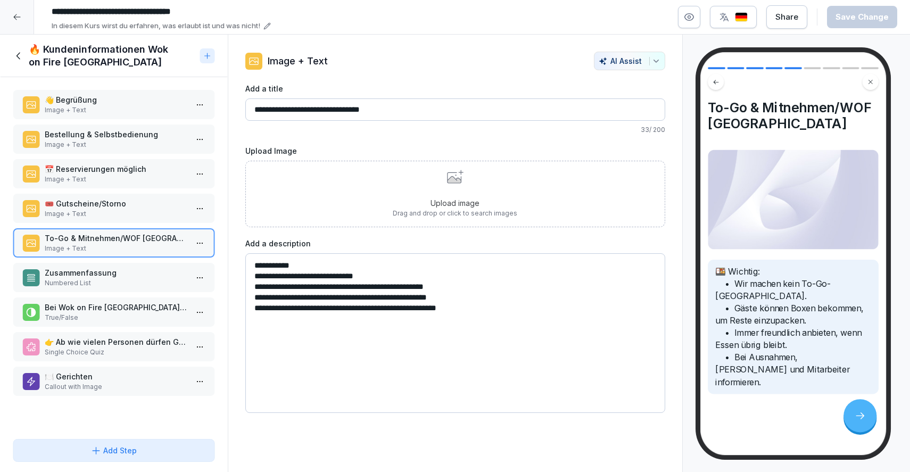 The image size is (910, 472). What do you see at coordinates (116, 203) in the screenshot?
I see `p: 🎟️ Gutscheine/Storno` at bounding box center [116, 203].